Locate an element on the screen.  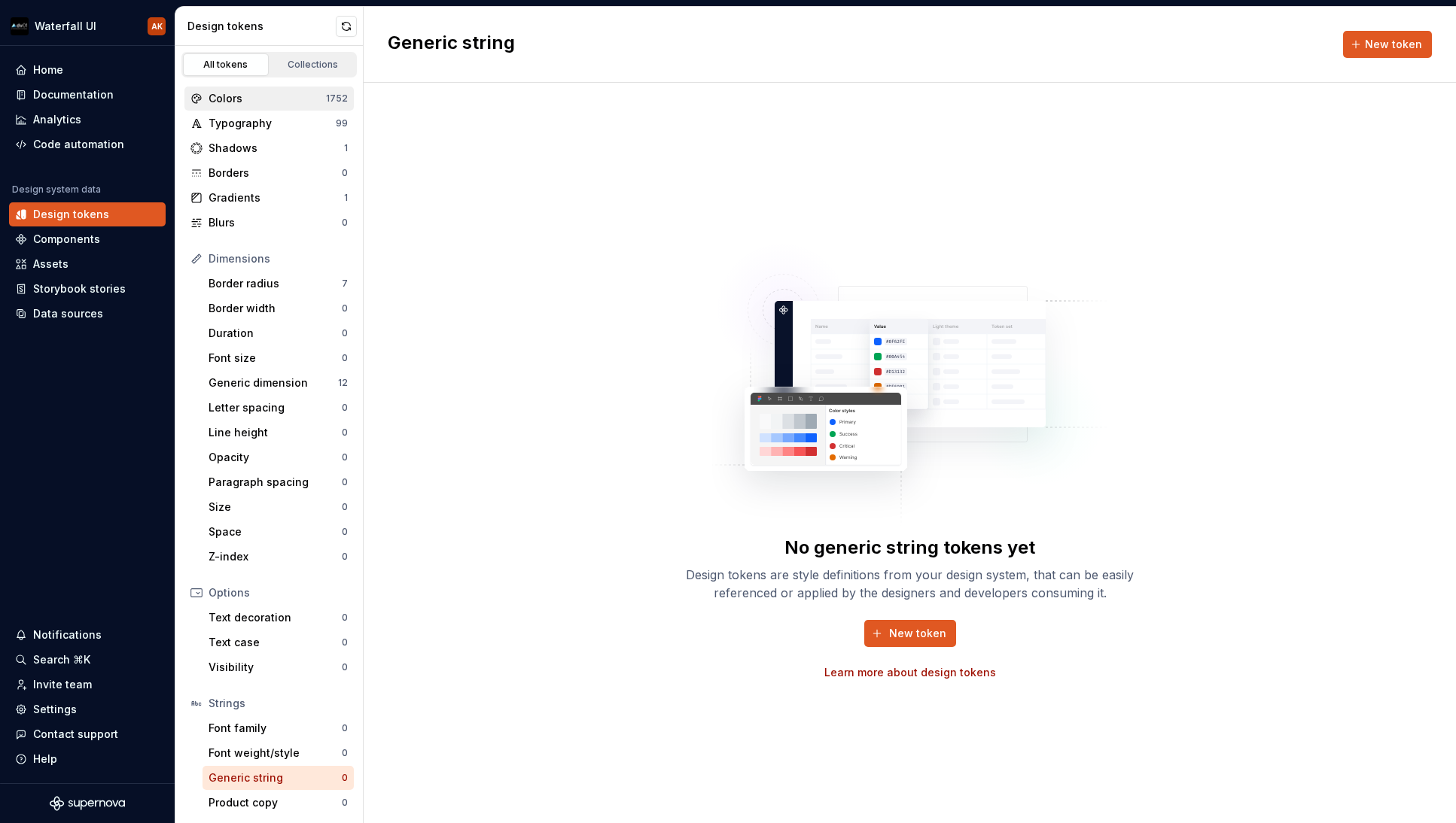
div: Blurs is located at coordinates (274, 223).